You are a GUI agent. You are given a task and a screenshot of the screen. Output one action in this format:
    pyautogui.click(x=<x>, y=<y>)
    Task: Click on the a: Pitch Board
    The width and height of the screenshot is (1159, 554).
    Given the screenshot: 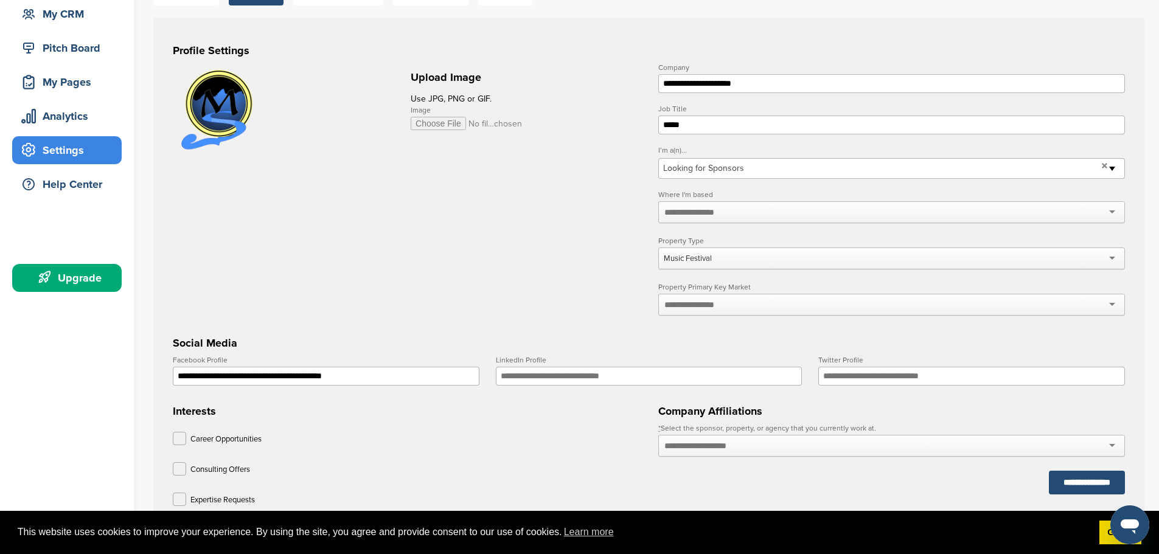 What is the action you would take?
    pyautogui.click(x=67, y=48)
    